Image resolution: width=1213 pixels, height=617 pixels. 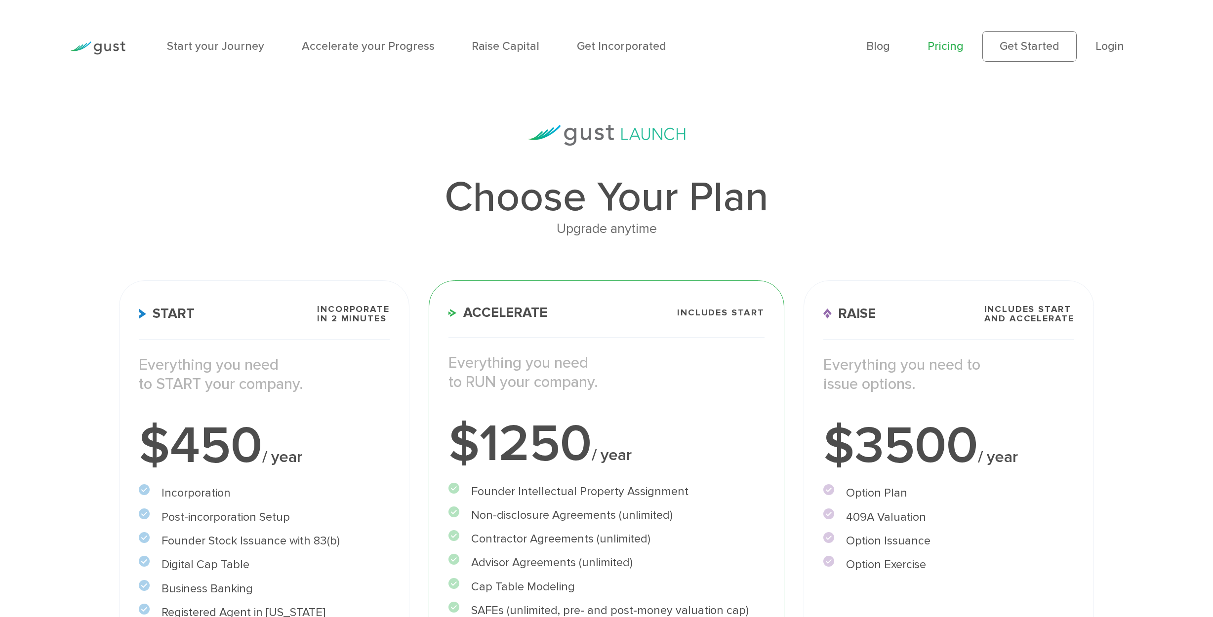 What do you see at coordinates (264, 564) in the screenshot?
I see `li: Digital Cap Table` at bounding box center [264, 564].